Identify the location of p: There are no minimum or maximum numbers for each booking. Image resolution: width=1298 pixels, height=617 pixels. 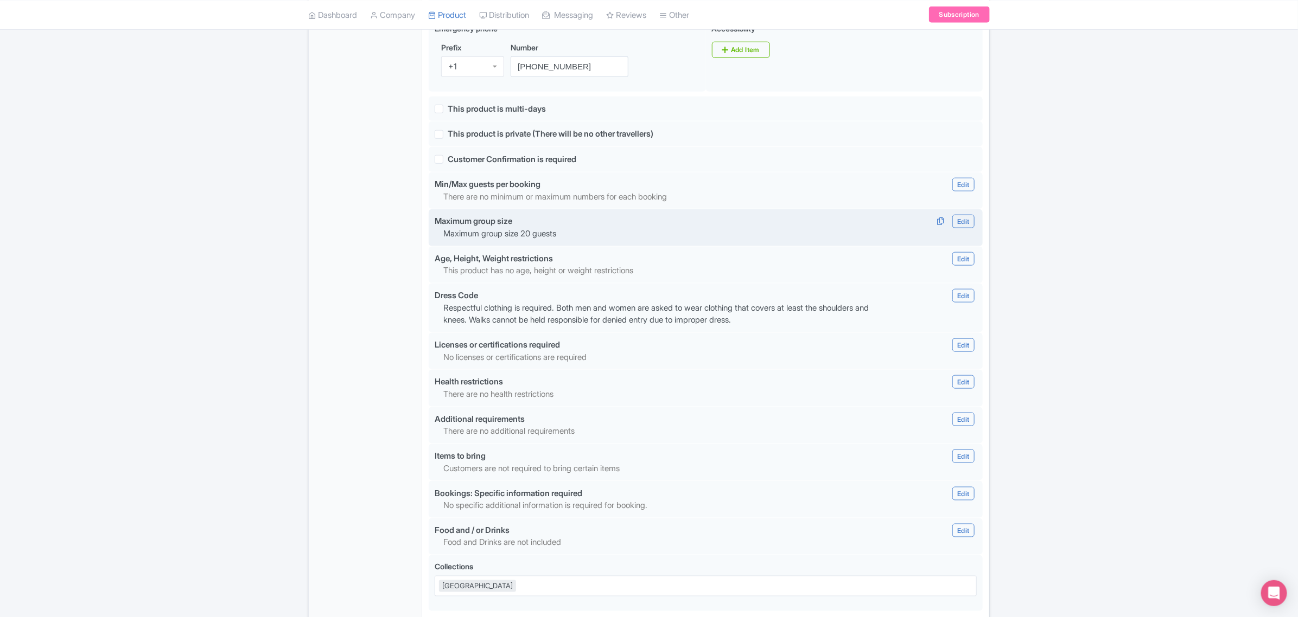
(660, 197).